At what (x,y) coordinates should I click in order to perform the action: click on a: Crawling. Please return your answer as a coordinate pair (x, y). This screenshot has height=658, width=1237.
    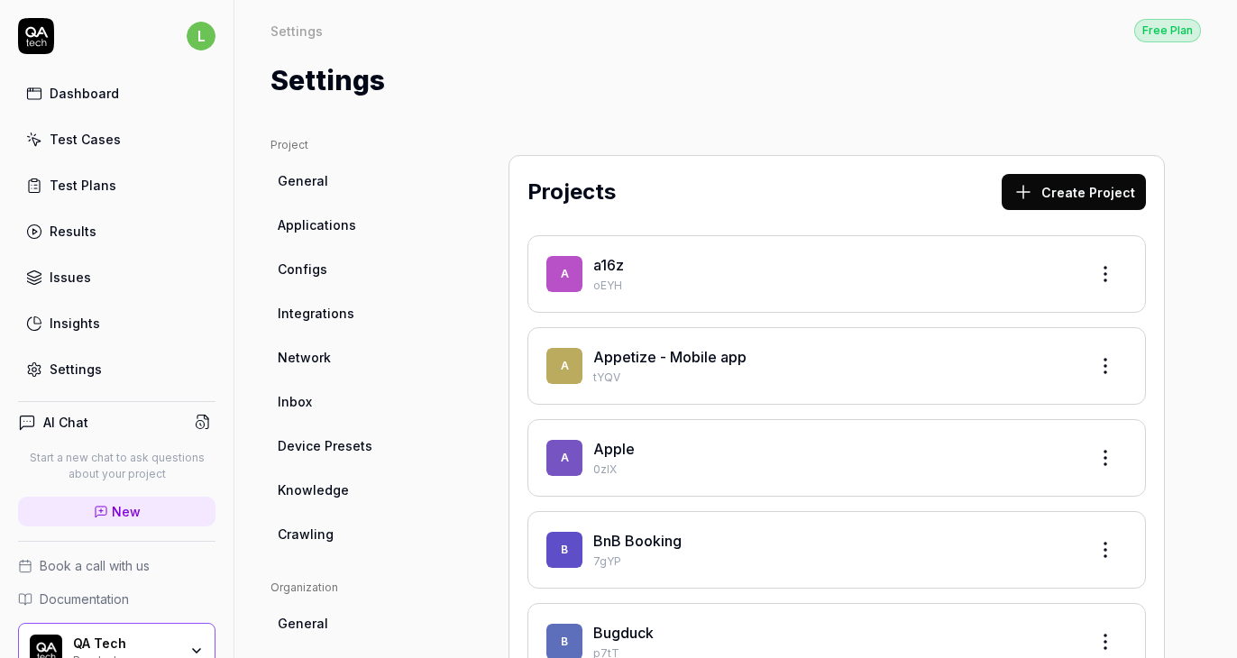
    Looking at the image, I should click on (357, 534).